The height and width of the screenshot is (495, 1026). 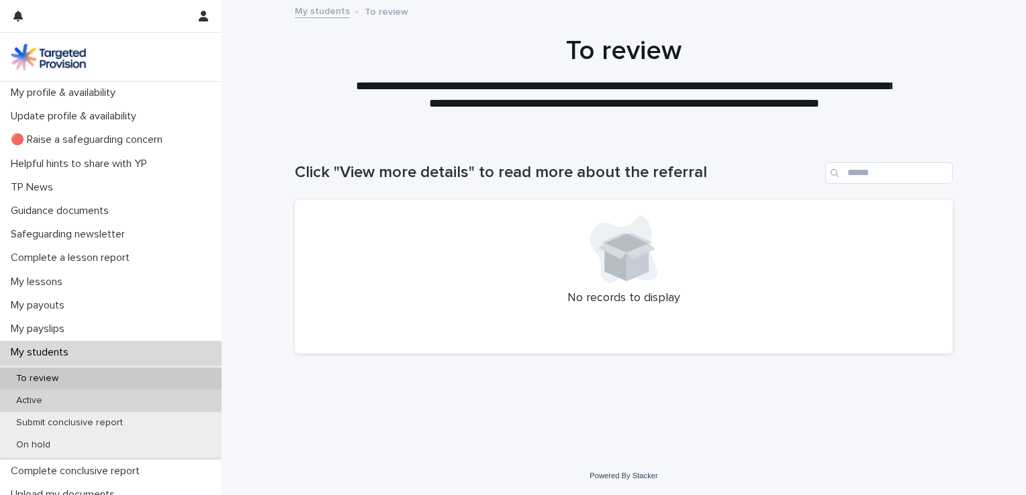 What do you see at coordinates (70, 234) in the screenshot?
I see `p: Safeguarding newsletter` at bounding box center [70, 234].